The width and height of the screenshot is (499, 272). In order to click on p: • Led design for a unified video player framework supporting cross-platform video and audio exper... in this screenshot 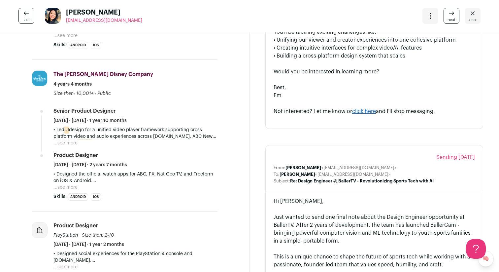, I will do `click(135, 133)`.